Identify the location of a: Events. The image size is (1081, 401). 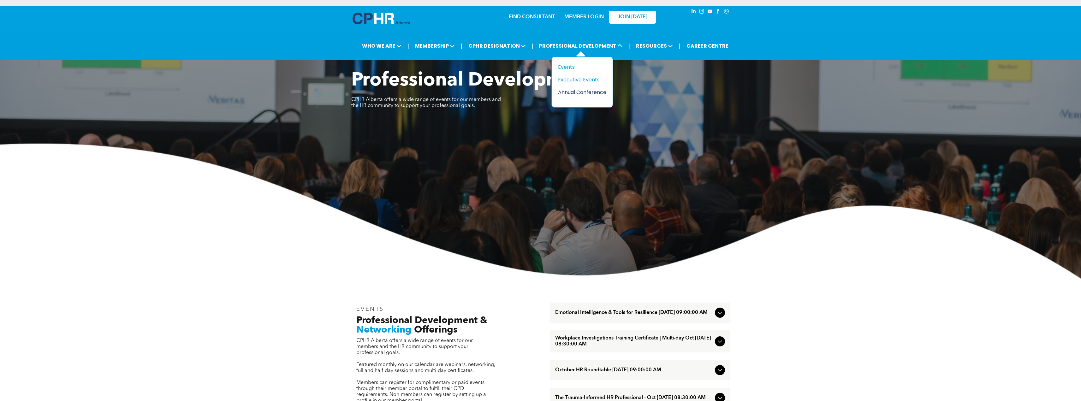
(582, 67).